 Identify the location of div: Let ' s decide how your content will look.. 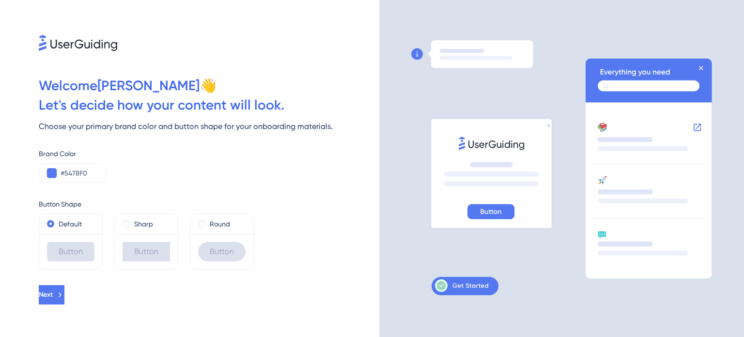
(209, 105).